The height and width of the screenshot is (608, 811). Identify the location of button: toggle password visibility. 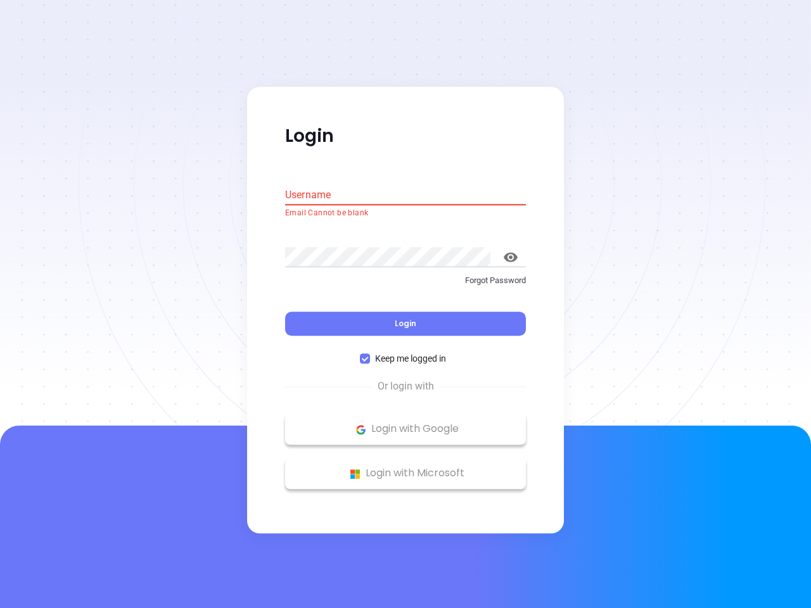
(511, 257).